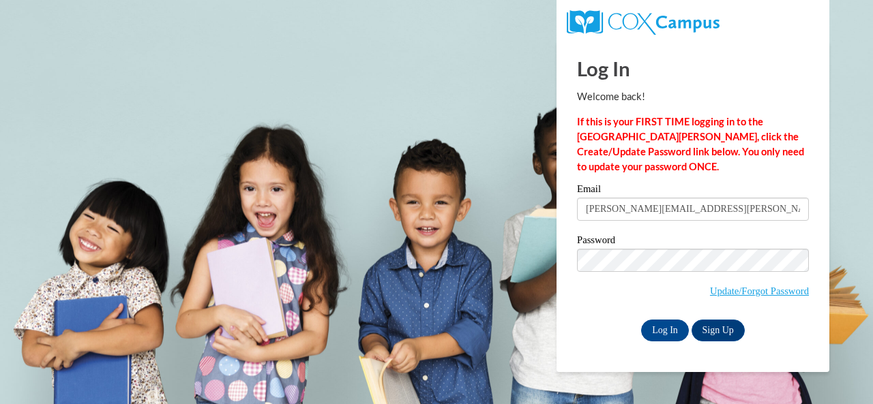  What do you see at coordinates (759, 291) in the screenshot?
I see `a: Update/Forgot Password` at bounding box center [759, 291].